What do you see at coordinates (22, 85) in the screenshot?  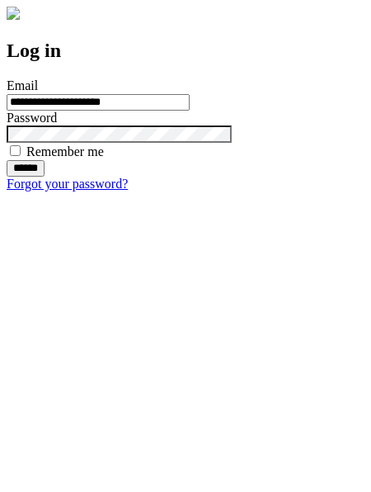 I see `label: Email` at bounding box center [22, 85].